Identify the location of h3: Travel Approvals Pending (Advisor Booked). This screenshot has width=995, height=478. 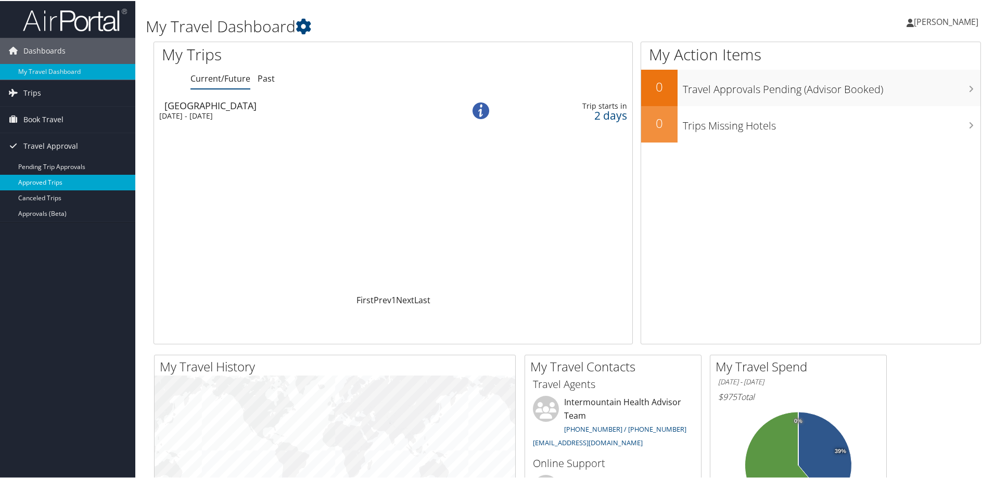
(832, 86).